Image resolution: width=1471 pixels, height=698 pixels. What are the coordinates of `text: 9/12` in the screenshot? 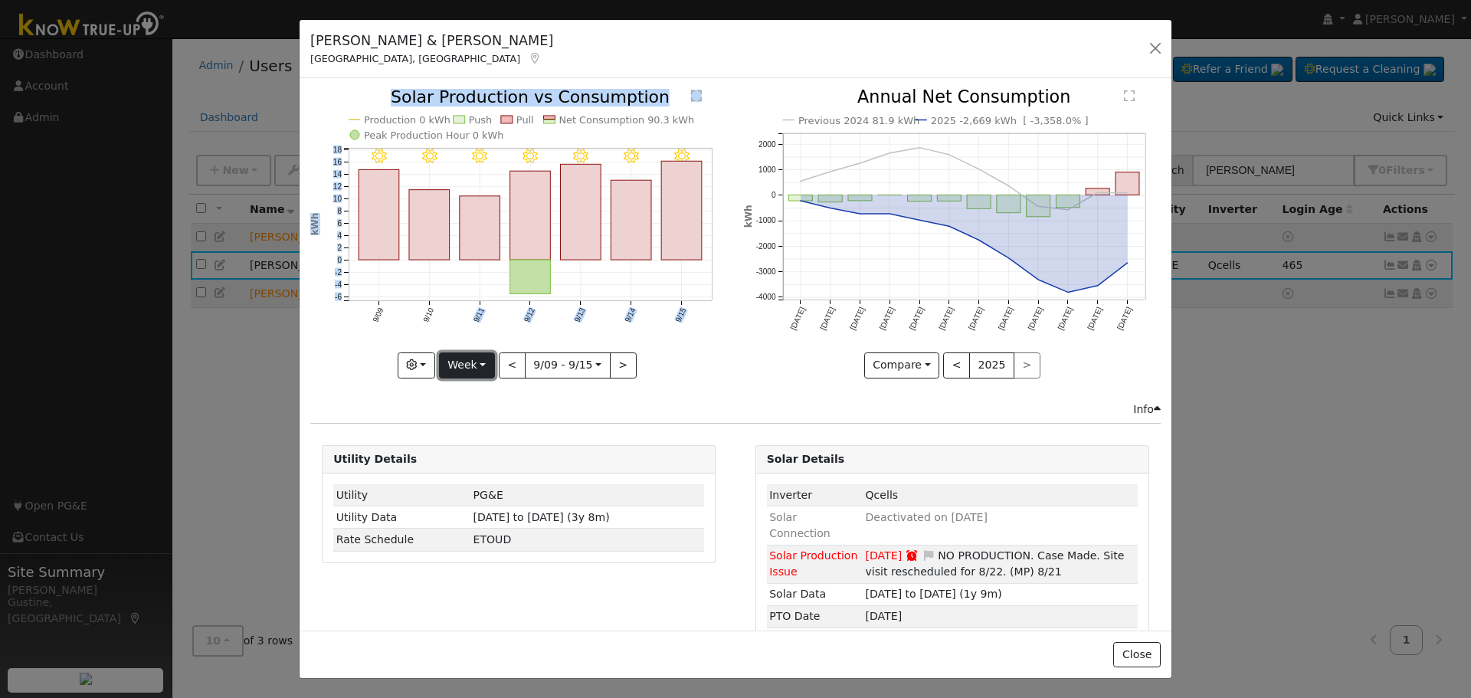 It's located at (529, 315).